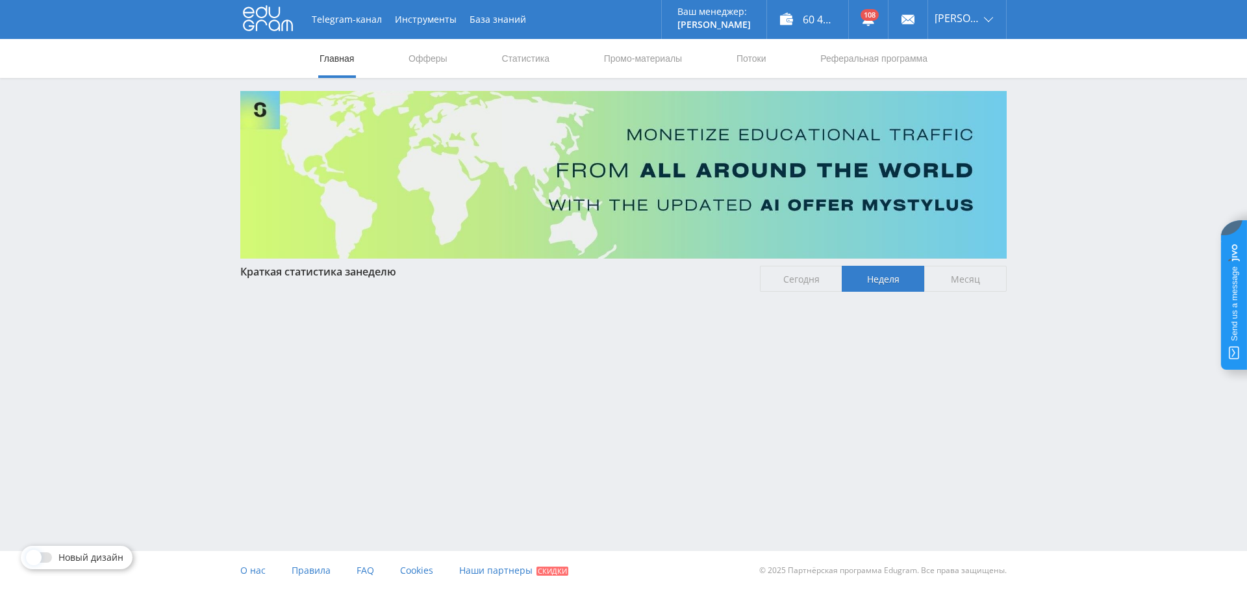  What do you see at coordinates (643, 58) in the screenshot?
I see `a: Промо-материалы` at bounding box center [643, 58].